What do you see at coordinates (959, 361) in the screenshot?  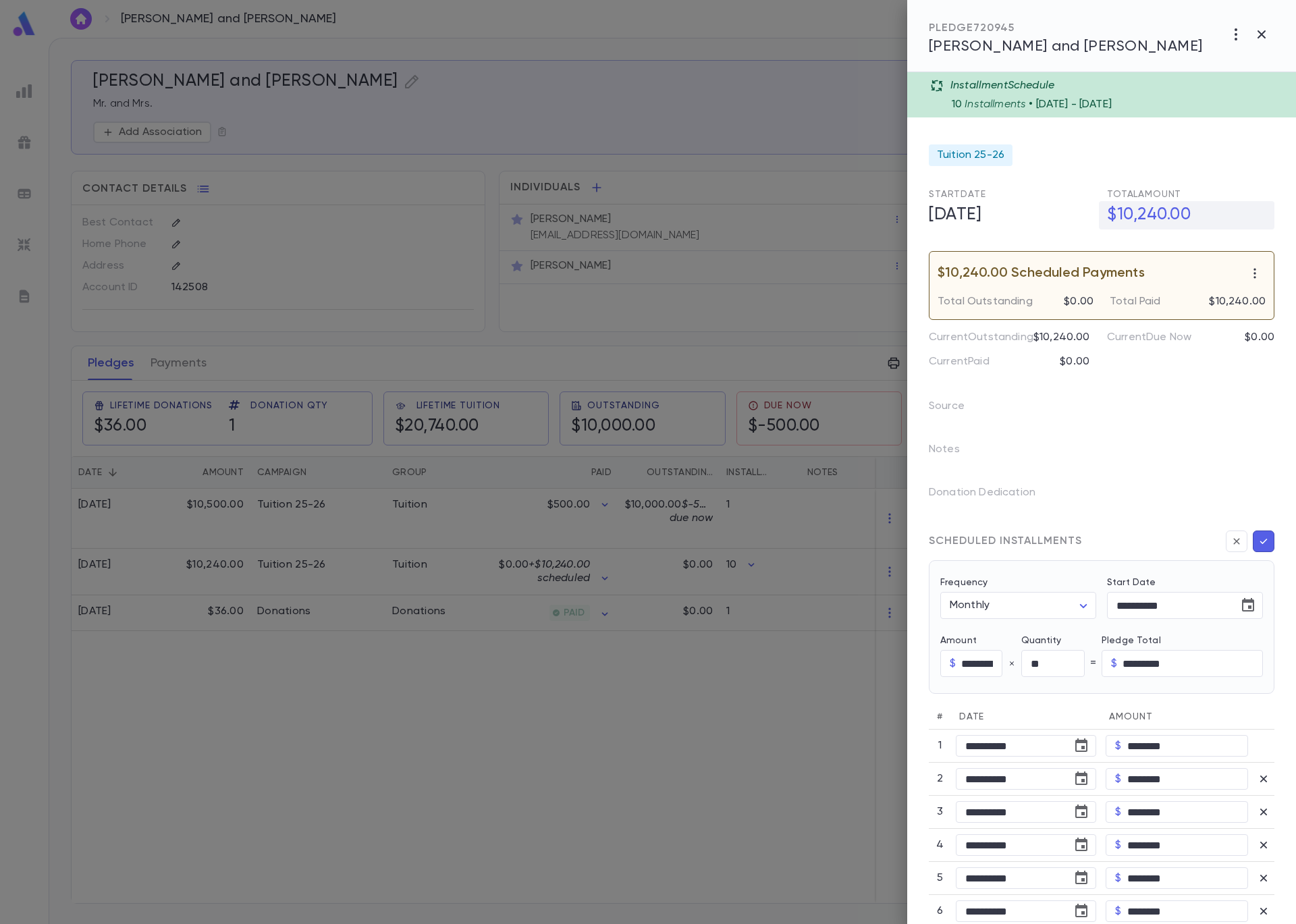 I see `p: Current Paid` at bounding box center [959, 361].